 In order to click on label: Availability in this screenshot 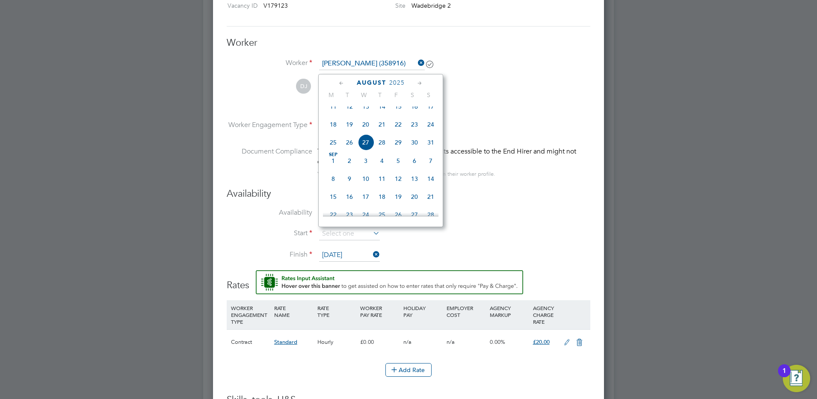, I will do `click(270, 213)`.